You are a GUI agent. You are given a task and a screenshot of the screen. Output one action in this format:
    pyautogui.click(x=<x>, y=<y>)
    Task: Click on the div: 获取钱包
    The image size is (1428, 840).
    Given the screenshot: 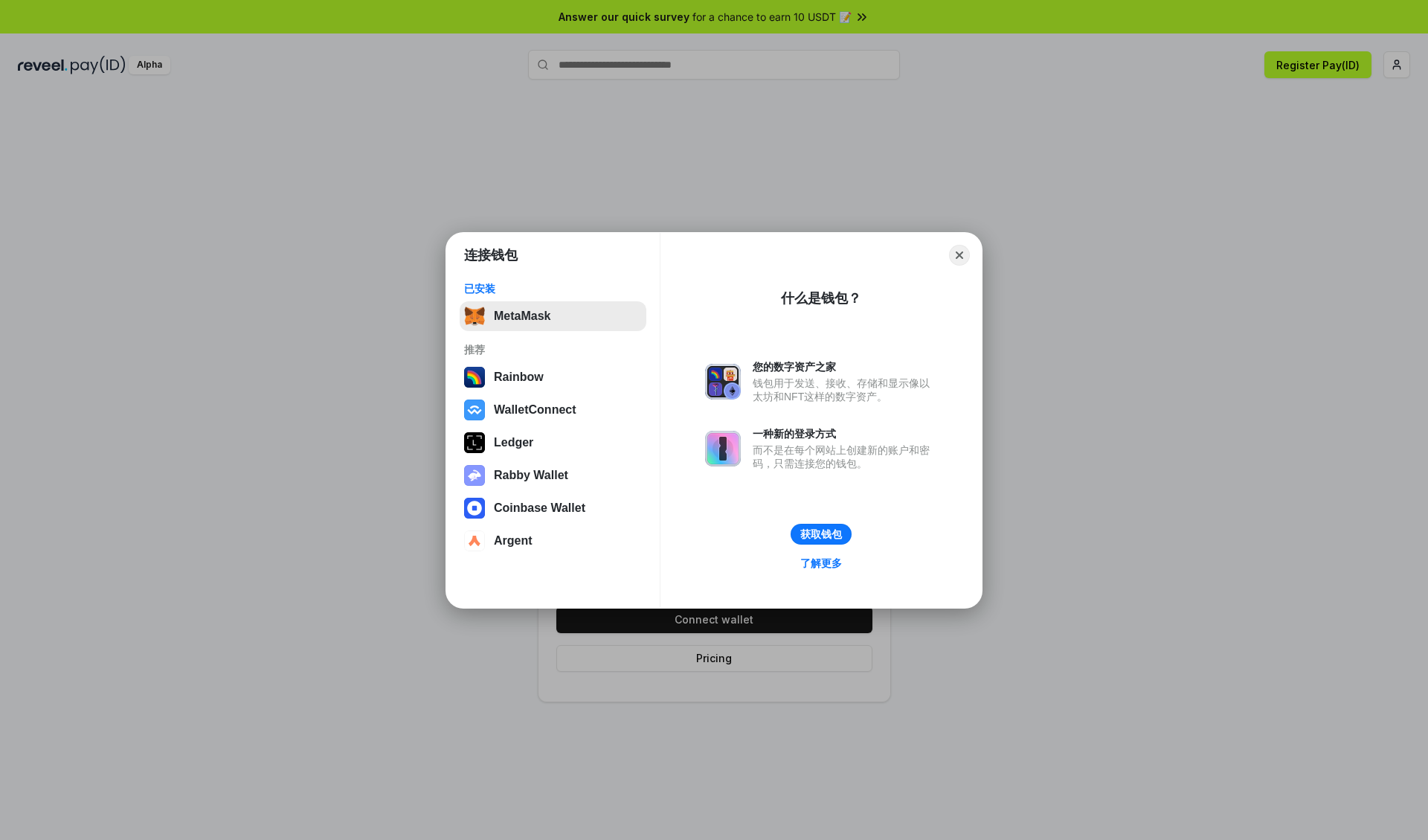 What is the action you would take?
    pyautogui.click(x=821, y=534)
    